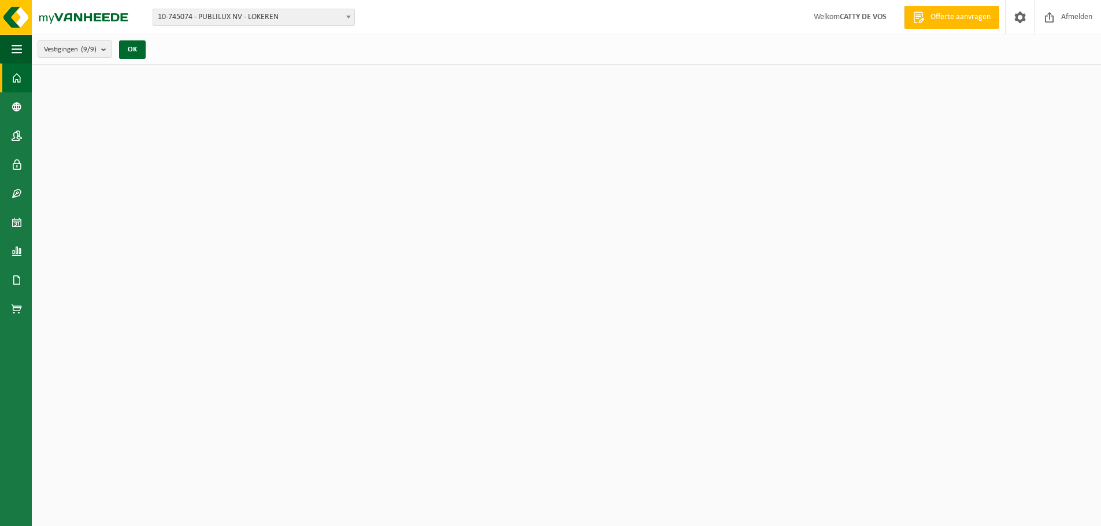  Describe the element at coordinates (132, 50) in the screenshot. I see `button: OK` at that location.